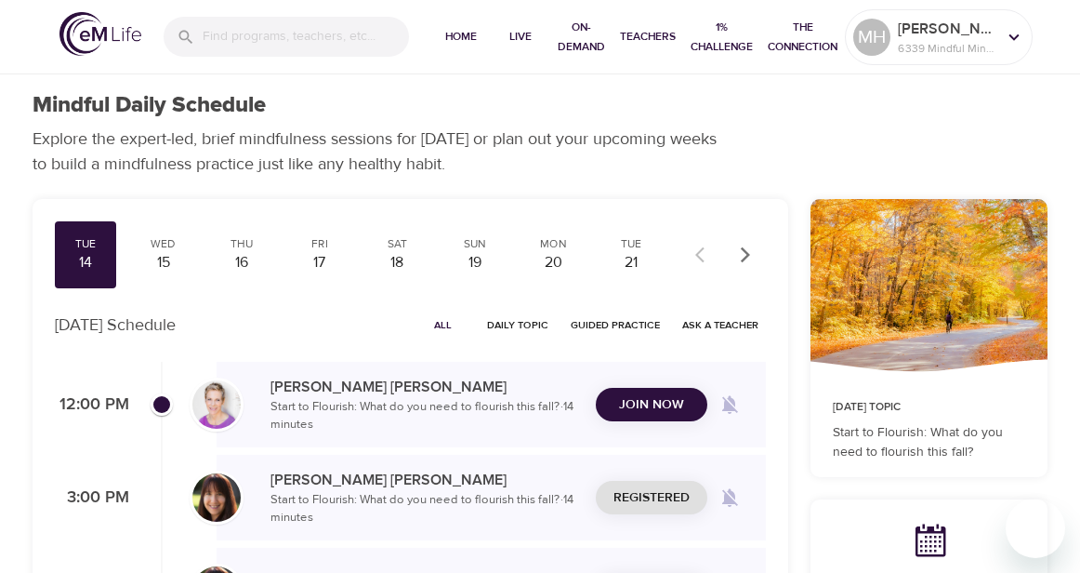 The height and width of the screenshot is (573, 1080). What do you see at coordinates (217, 404) in the screenshot?
I see `img: kellyb.jpg` at bounding box center [217, 404].